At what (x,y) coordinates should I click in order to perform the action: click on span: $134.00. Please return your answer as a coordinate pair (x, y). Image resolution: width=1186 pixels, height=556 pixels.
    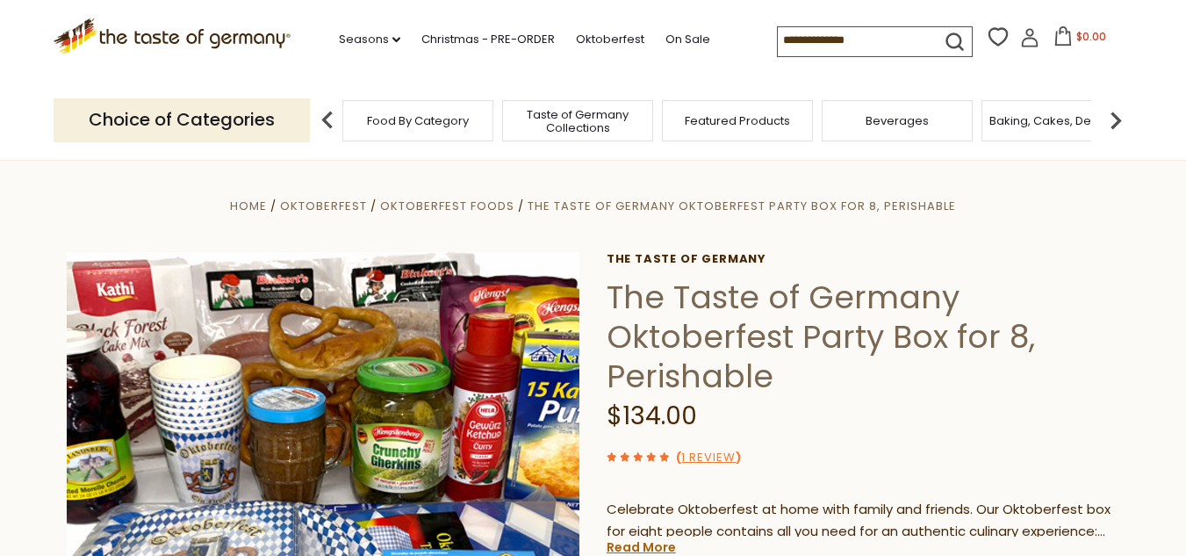
    Looking at the image, I should click on (651, 415).